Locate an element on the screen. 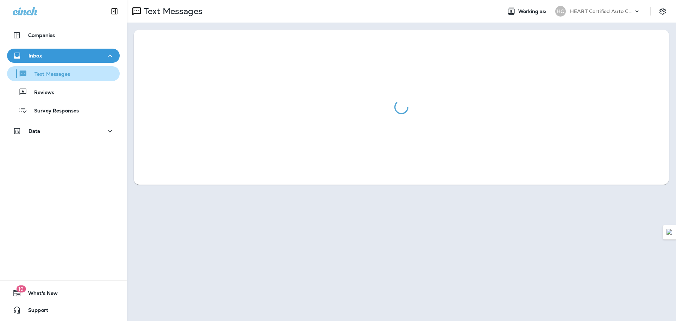 The image size is (676, 321). button: Companies is located at coordinates (63, 35).